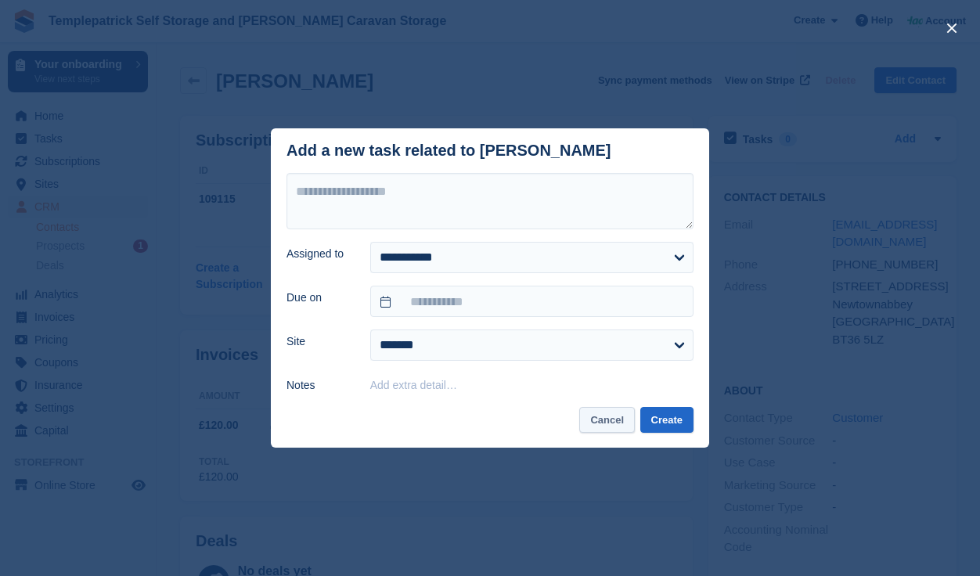 This screenshot has height=576, width=980. I want to click on label: Site, so click(319, 341).